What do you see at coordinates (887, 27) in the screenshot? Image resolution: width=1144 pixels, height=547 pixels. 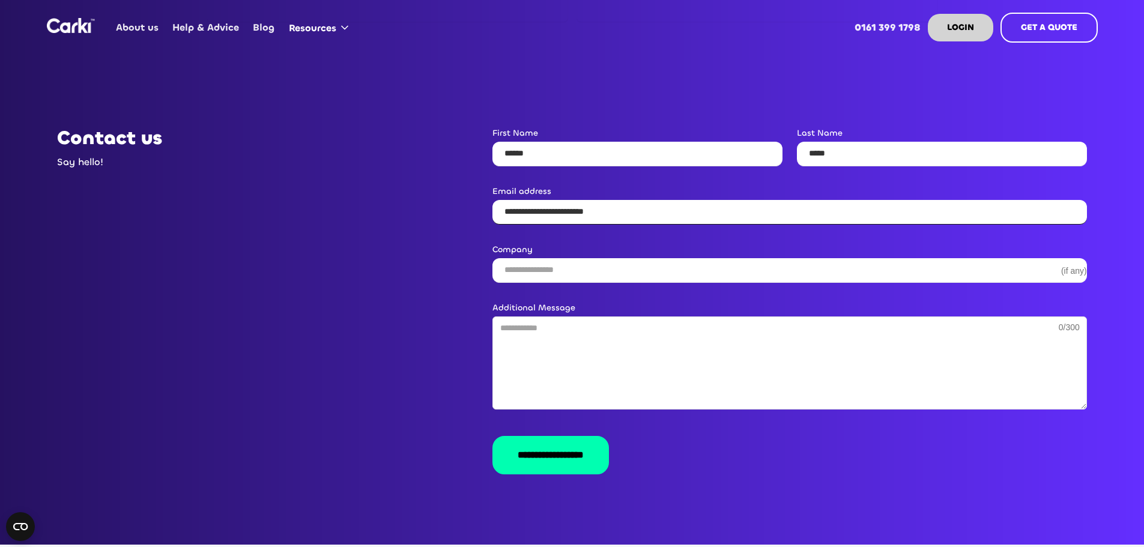 I see `strong: 0161 399 1798` at bounding box center [887, 27].